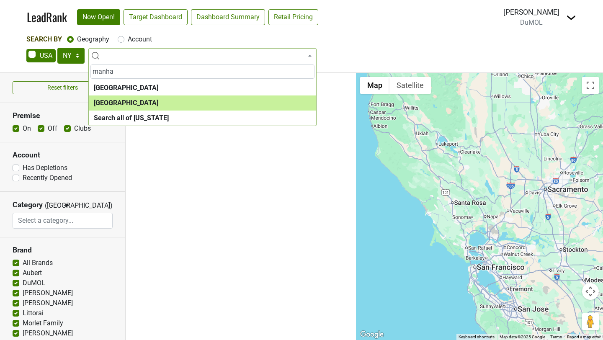  I want to click on img: Dropdown Menu, so click(571, 18).